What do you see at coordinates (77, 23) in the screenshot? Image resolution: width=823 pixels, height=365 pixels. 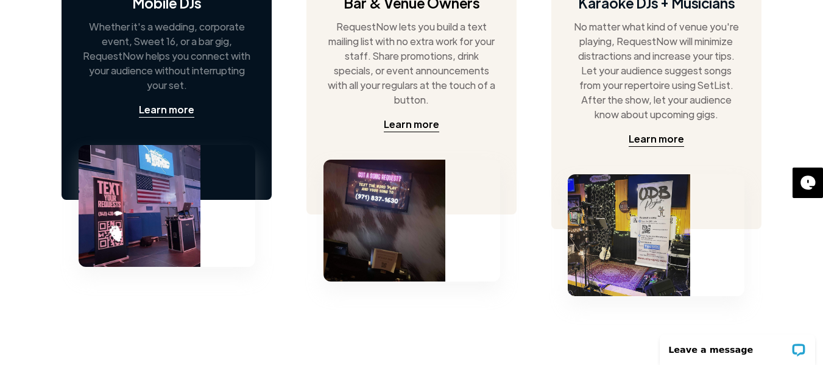 I see `p: Leave a message` at bounding box center [77, 23].